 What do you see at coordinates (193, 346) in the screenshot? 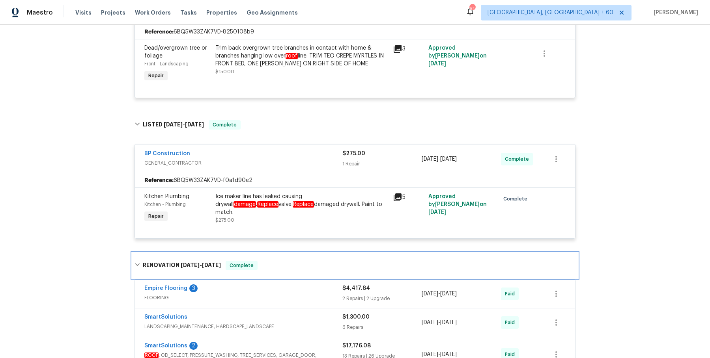
I see `div: 2` at bounding box center [193, 346].